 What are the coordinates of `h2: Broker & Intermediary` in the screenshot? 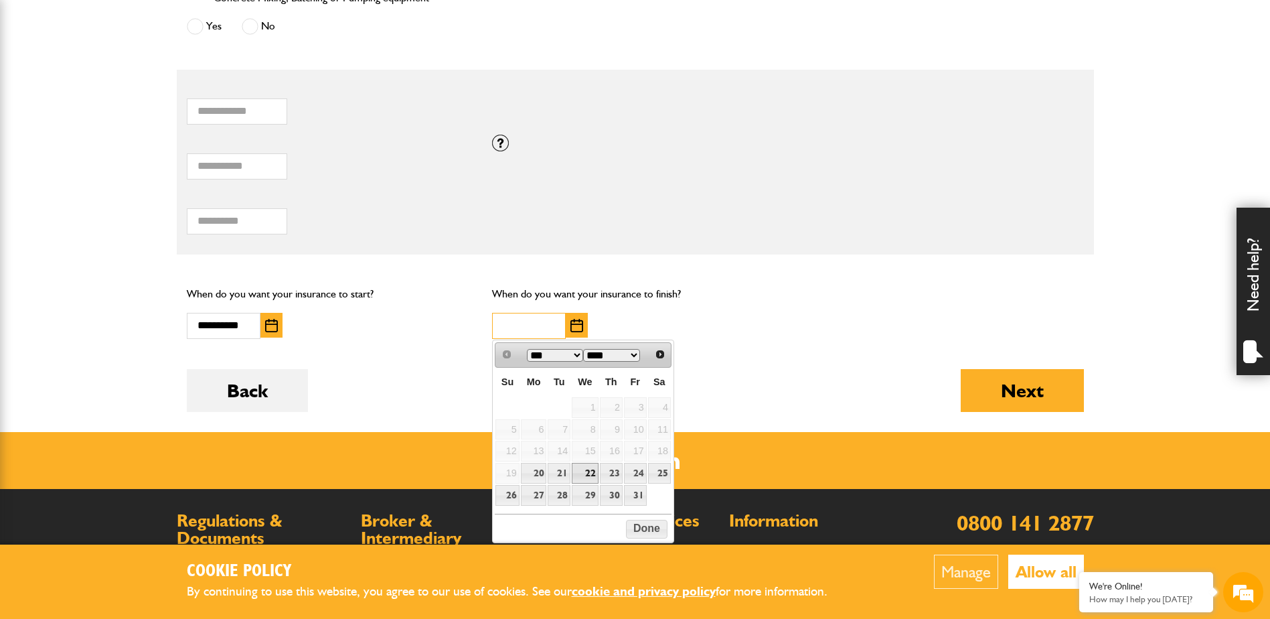 It's located at (446, 529).